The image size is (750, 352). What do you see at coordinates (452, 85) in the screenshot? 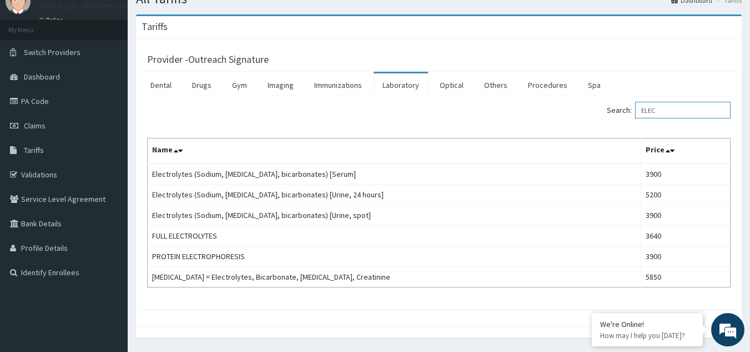
I see `a: Optical` at bounding box center [452, 85].